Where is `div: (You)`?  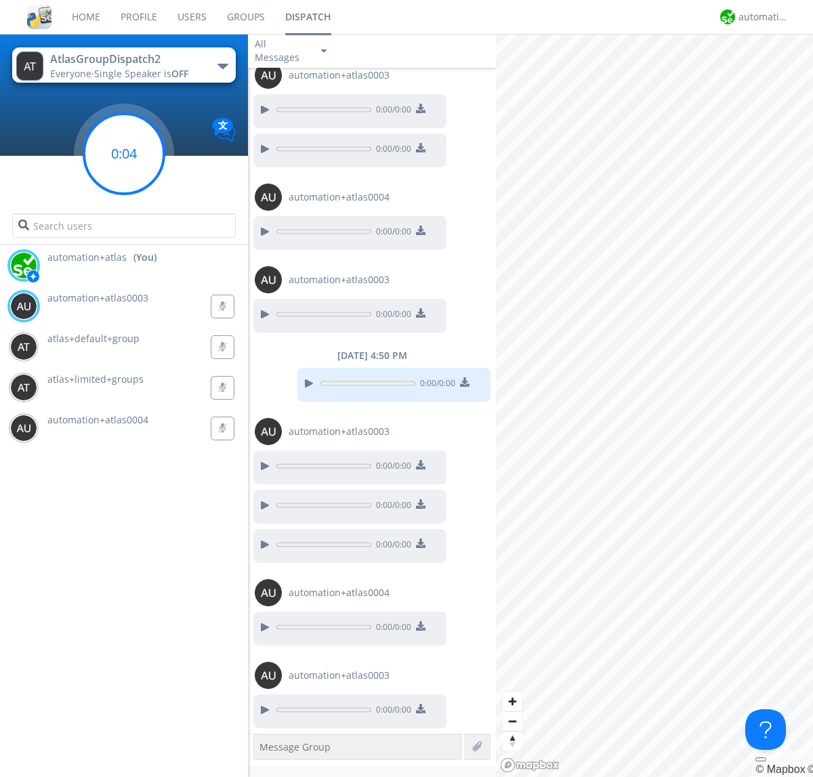 div: (You) is located at coordinates (145, 258).